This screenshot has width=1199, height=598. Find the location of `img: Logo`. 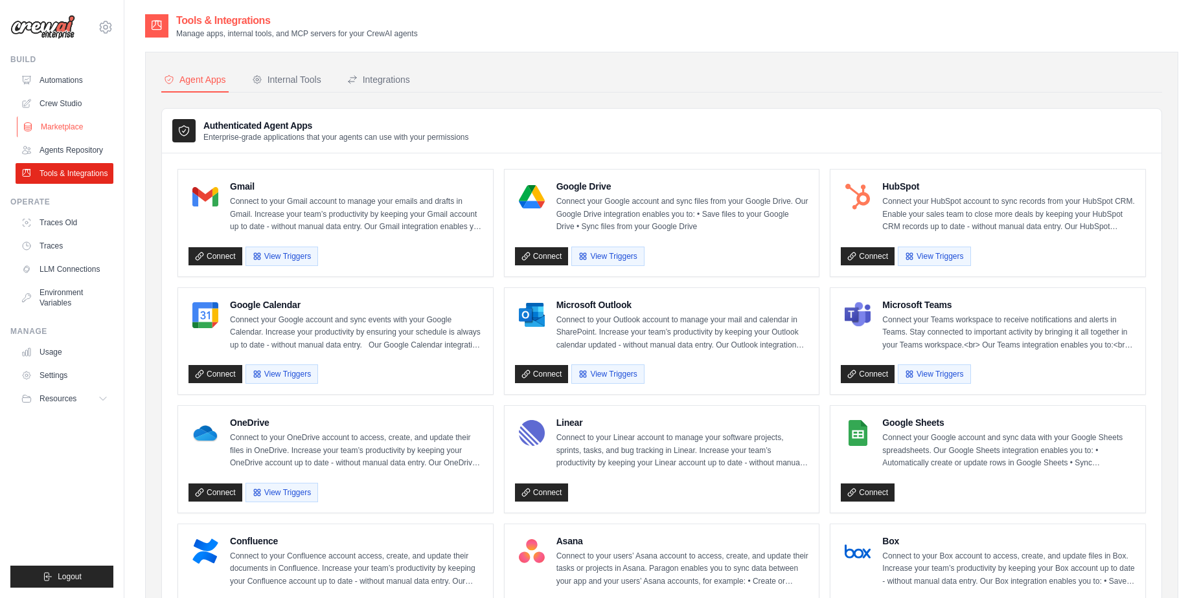

img: Logo is located at coordinates (43, 27).